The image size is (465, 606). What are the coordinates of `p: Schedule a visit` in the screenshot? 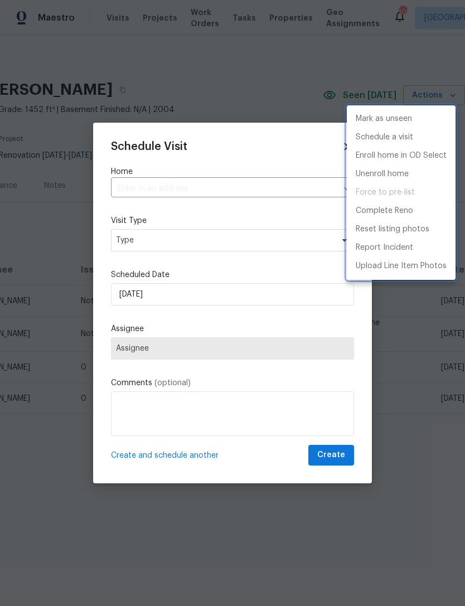 It's located at (384, 137).